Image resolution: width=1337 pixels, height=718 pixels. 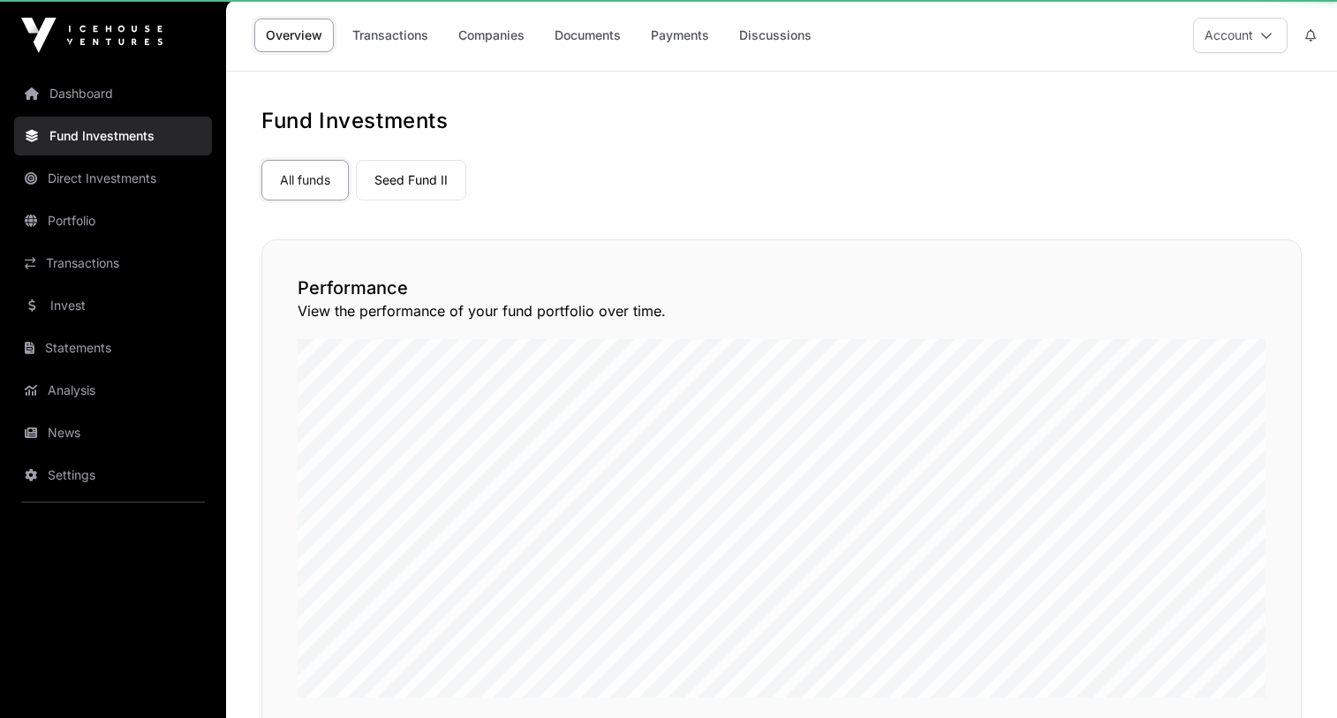 I want to click on a: Payments, so click(x=680, y=35).